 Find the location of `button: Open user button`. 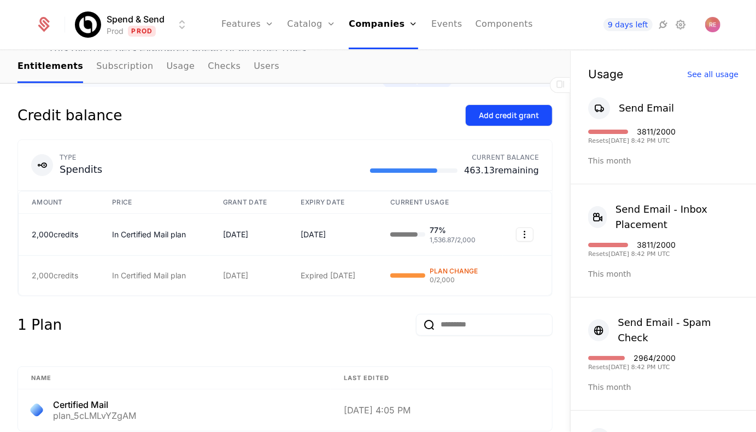

button: Open user button is located at coordinates (713, 25).